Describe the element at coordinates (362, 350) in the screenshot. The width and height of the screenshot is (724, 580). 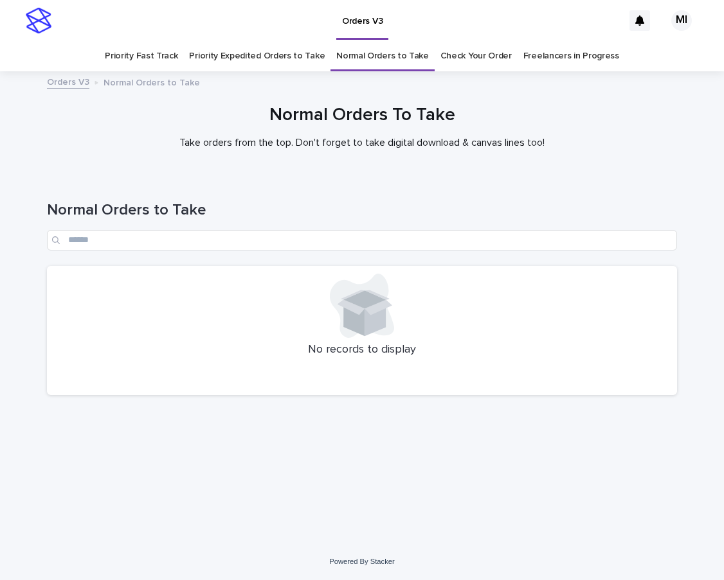
I see `p: No records to display` at that location.